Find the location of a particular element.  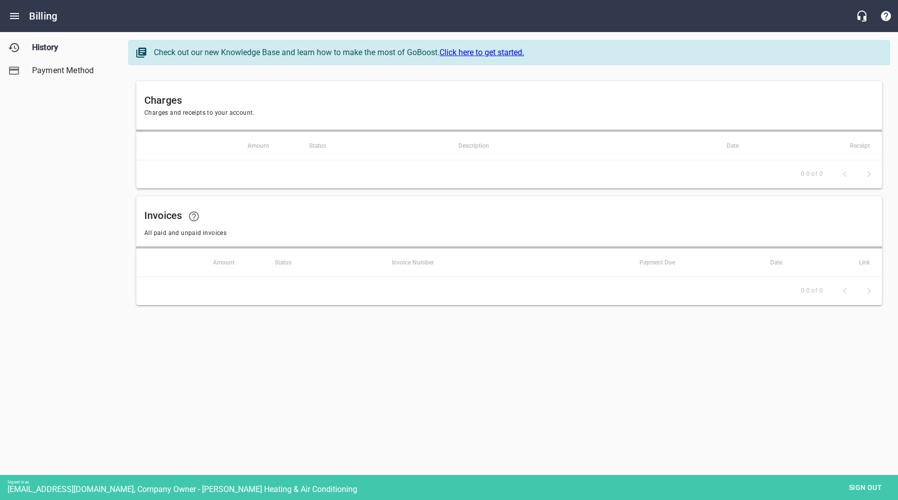

button: Sign out is located at coordinates (865, 487).